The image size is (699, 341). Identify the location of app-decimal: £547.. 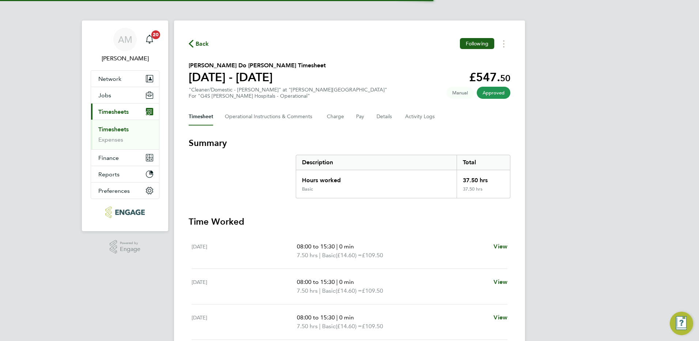
(489, 77).